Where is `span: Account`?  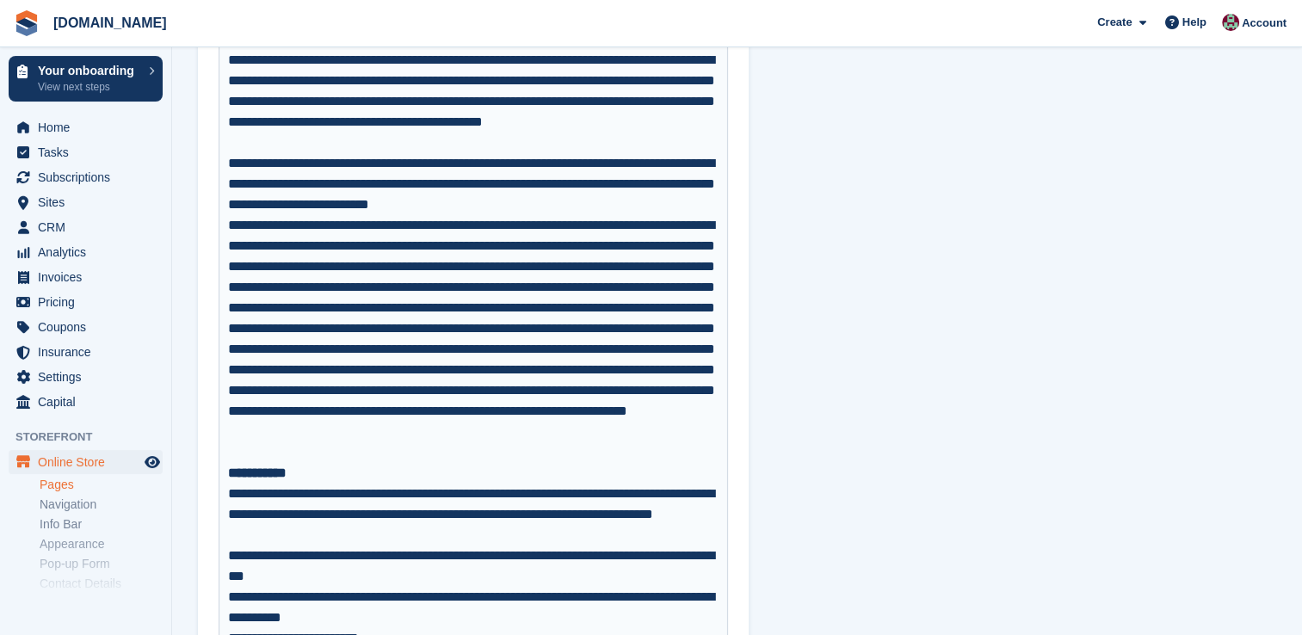
span: Account is located at coordinates (1264, 23).